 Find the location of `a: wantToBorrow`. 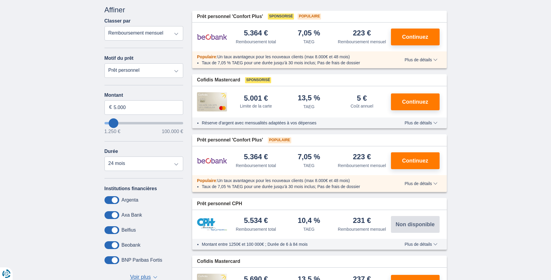

a: wantToBorrow is located at coordinates (144, 123).